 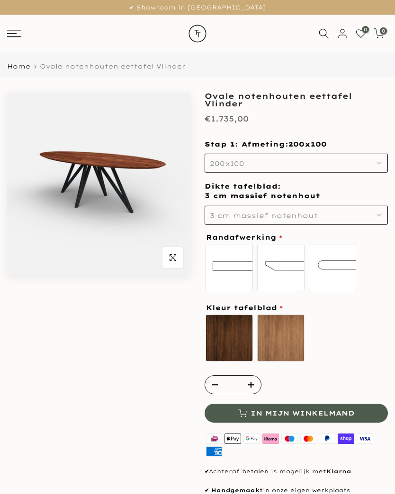 What do you see at coordinates (270, 439) in the screenshot?
I see `img: klarna` at bounding box center [270, 439].